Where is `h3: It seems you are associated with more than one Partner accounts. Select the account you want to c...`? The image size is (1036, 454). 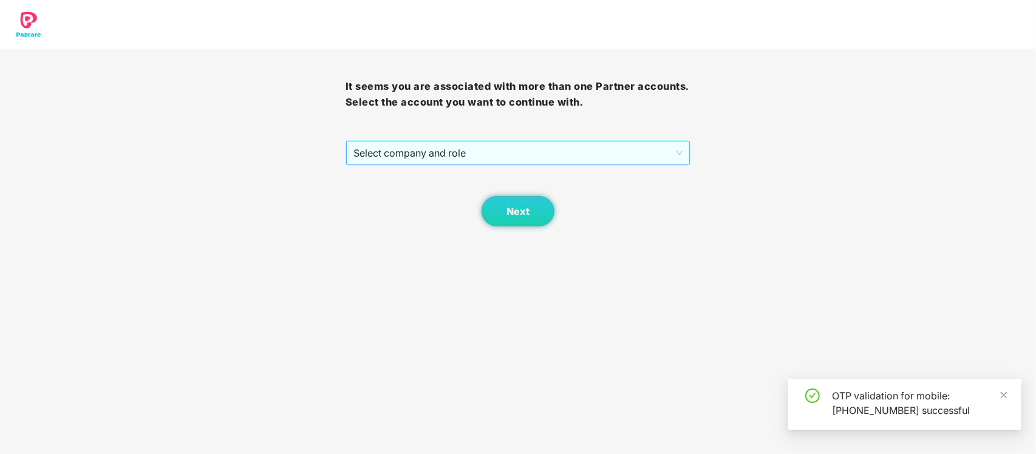
h3: It seems you are associated with more than one Partner accounts. Select the account you want to c... is located at coordinates (518, 94).